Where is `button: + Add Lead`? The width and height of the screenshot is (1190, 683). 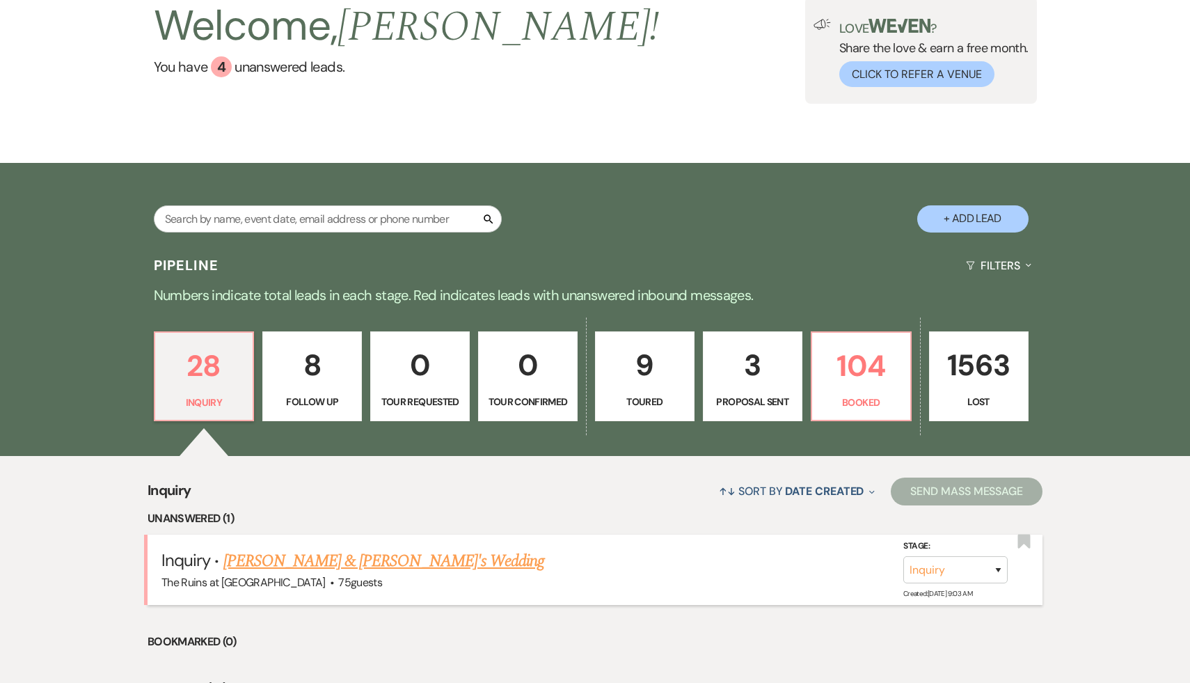 button: + Add Lead is located at coordinates (973, 219).